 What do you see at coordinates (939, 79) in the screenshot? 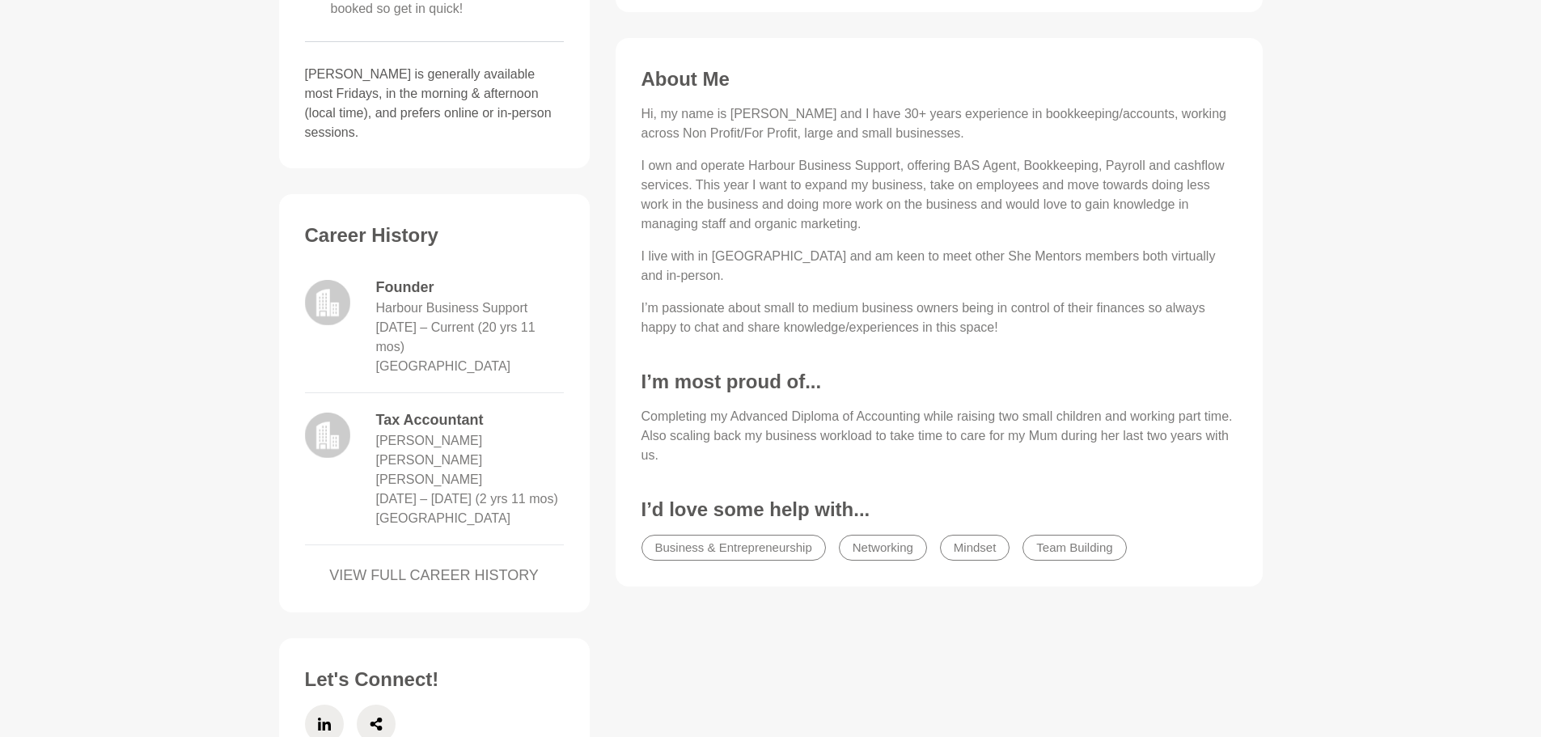
I see `h3: About Me` at bounding box center [939, 79].